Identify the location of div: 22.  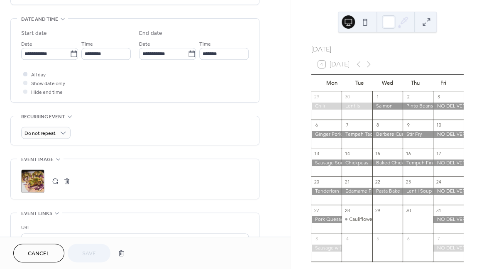
(378, 182).